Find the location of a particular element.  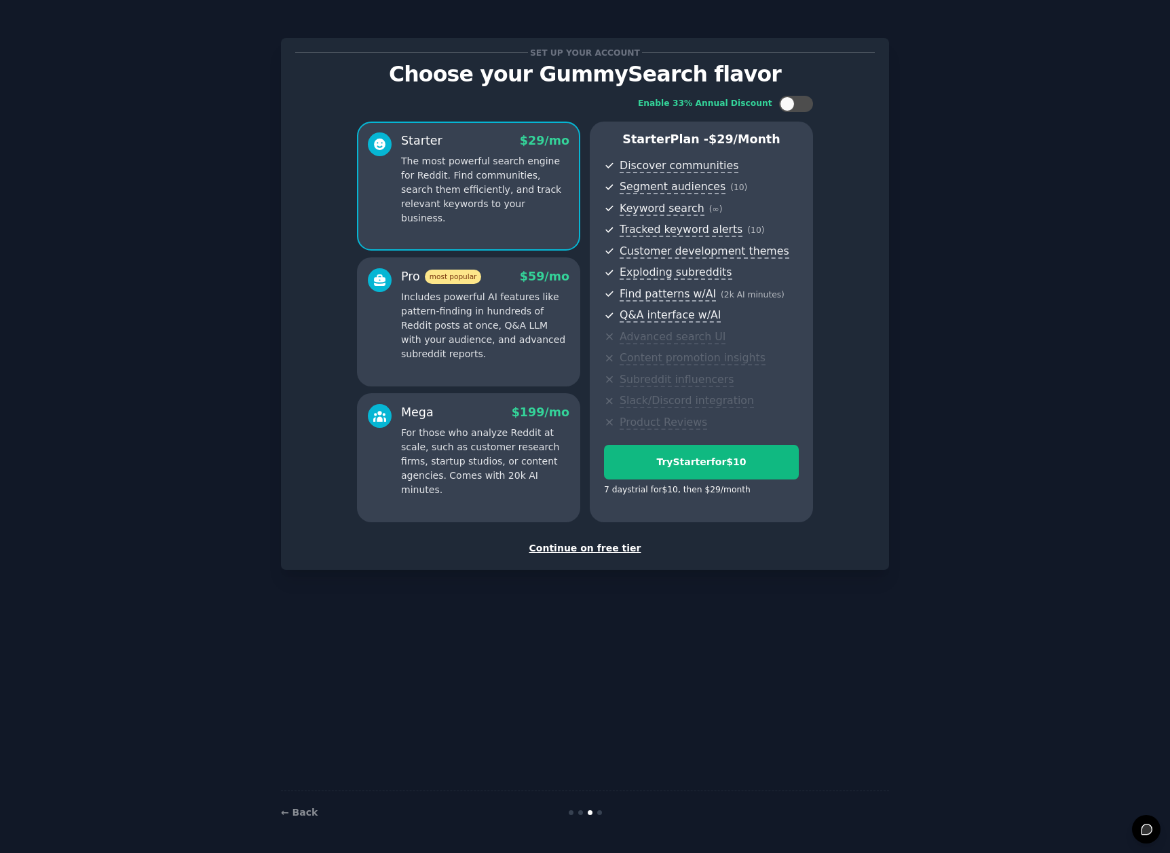

p: Includes powerful AI features like pattern-finding in hundreds of Reddit posts at once, Q&A LLM w... is located at coordinates (485, 325).